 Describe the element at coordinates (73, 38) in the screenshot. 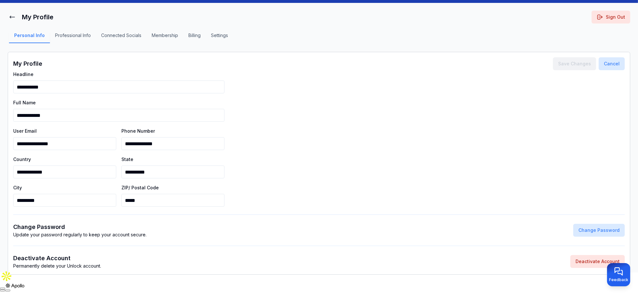

I see `button: Professional Info` at that location.